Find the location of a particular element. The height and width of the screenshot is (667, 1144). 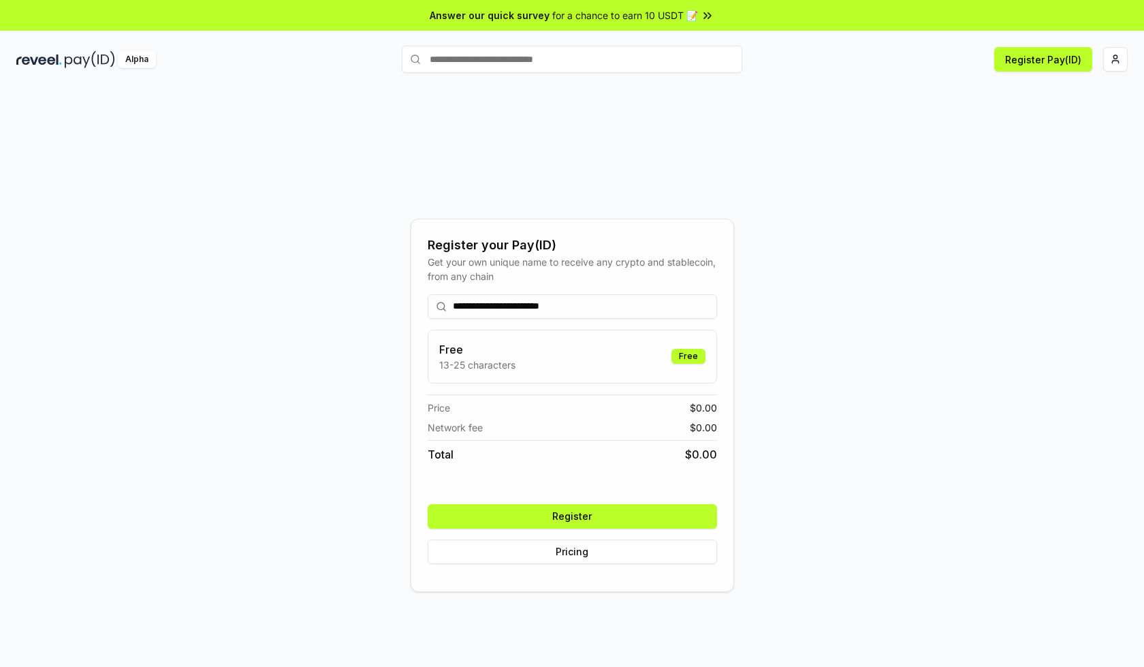

div: Get your own unique name to receive any crypto and stablecoin, from any chain is located at coordinates (572, 269).